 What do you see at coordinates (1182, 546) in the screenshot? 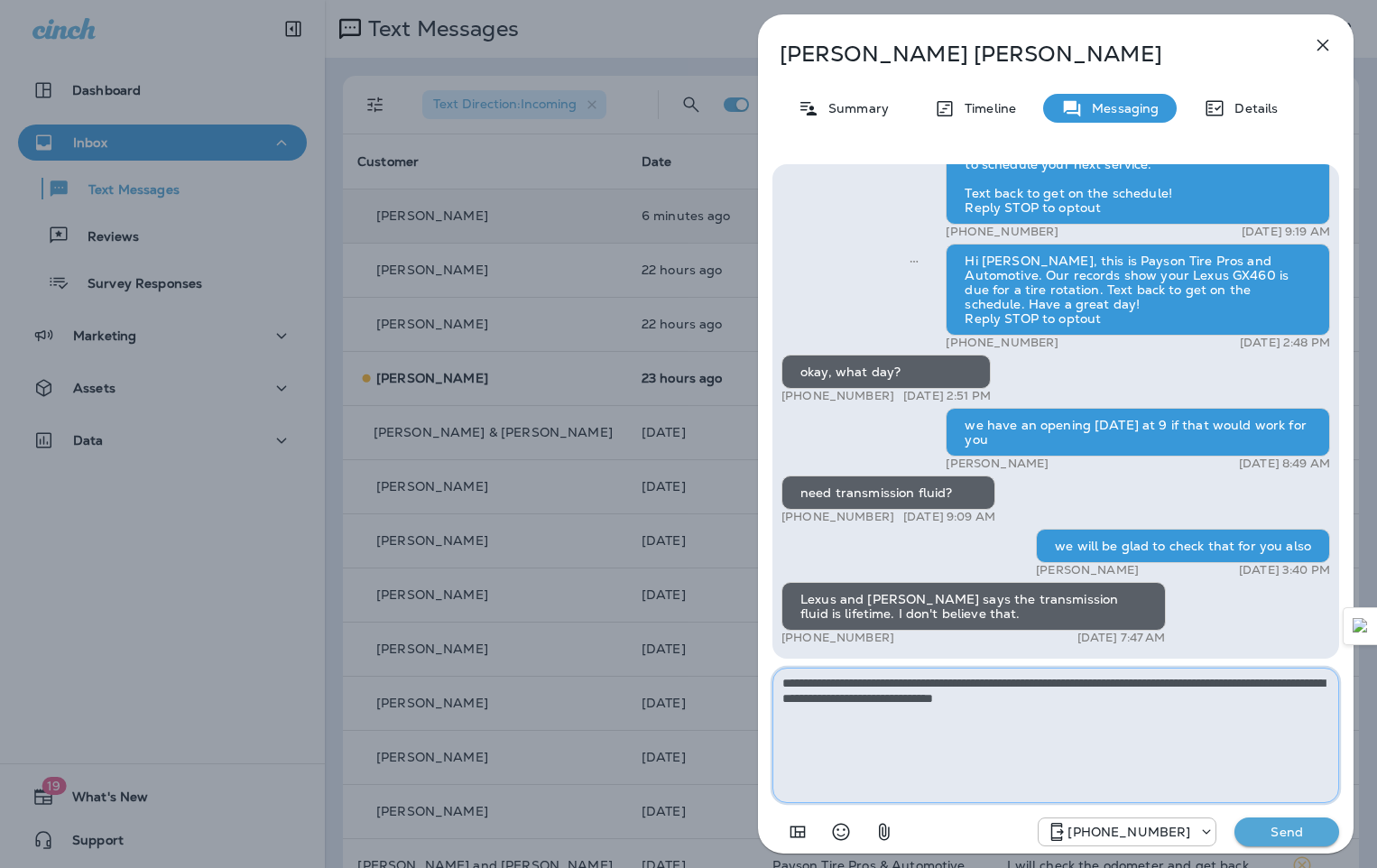
I see `div: we will be glad to check that for you also` at bounding box center [1182, 546].